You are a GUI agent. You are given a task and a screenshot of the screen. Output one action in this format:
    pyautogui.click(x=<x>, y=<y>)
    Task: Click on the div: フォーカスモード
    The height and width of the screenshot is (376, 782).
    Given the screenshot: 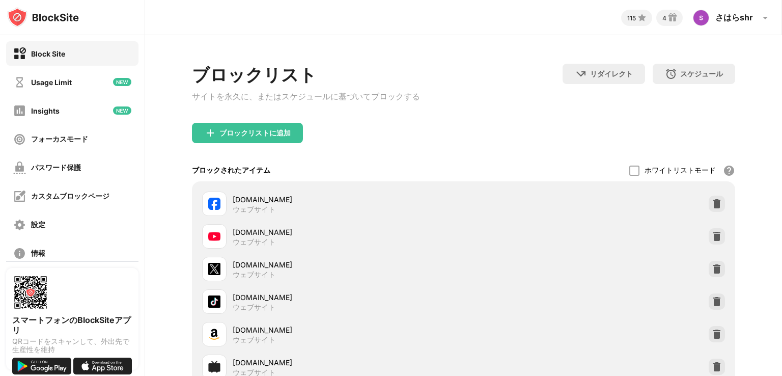 What is the action you would take?
    pyautogui.click(x=60, y=139)
    